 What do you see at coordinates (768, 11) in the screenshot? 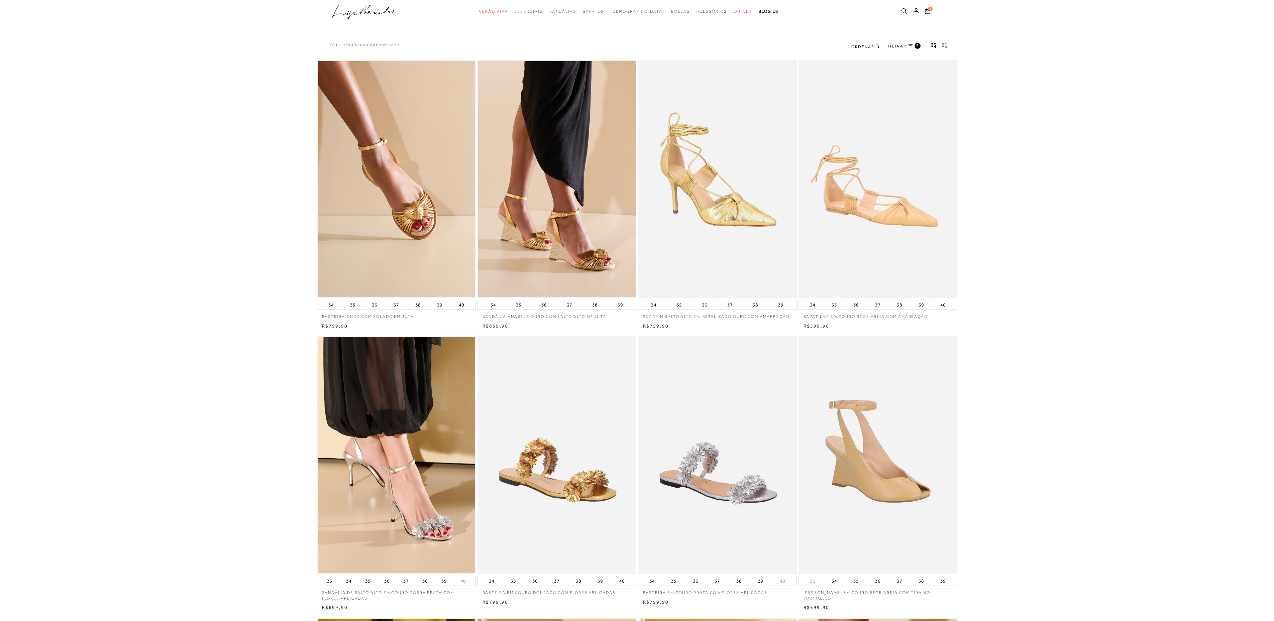
I see `span: BLOG LB` at bounding box center [768, 11].